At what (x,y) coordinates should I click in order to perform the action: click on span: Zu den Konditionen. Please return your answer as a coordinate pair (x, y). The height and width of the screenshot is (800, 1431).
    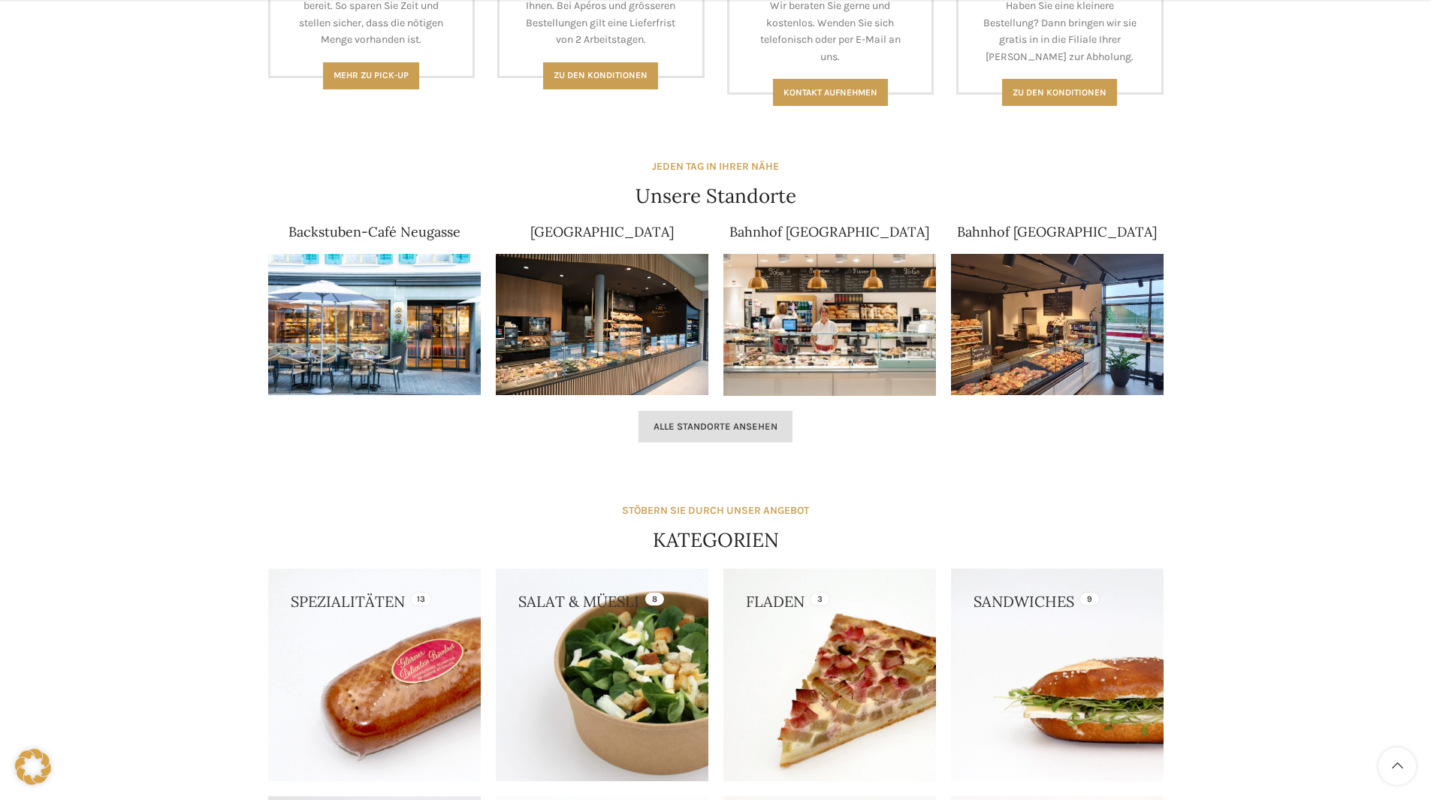
    Looking at the image, I should click on (600, 75).